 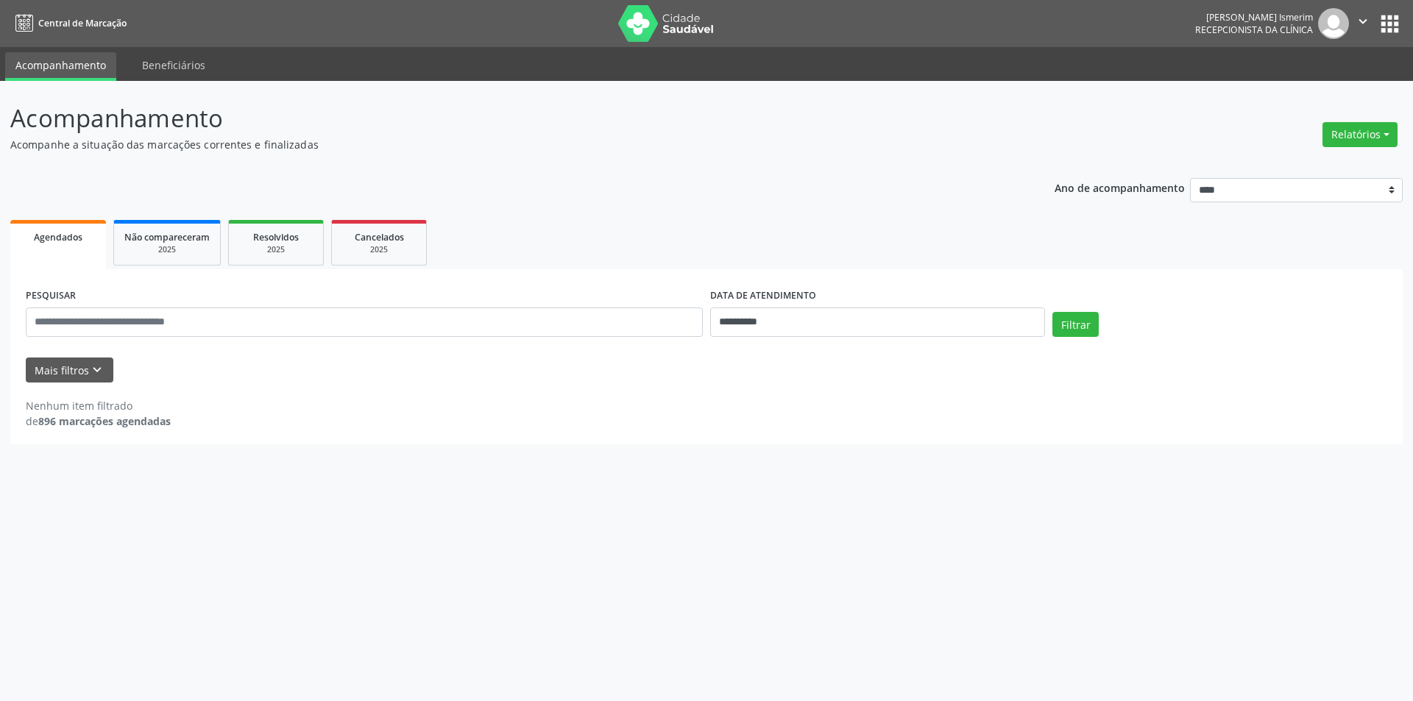 What do you see at coordinates (763, 296) in the screenshot?
I see `label: DATA DE ATENDIMENTO` at bounding box center [763, 296].